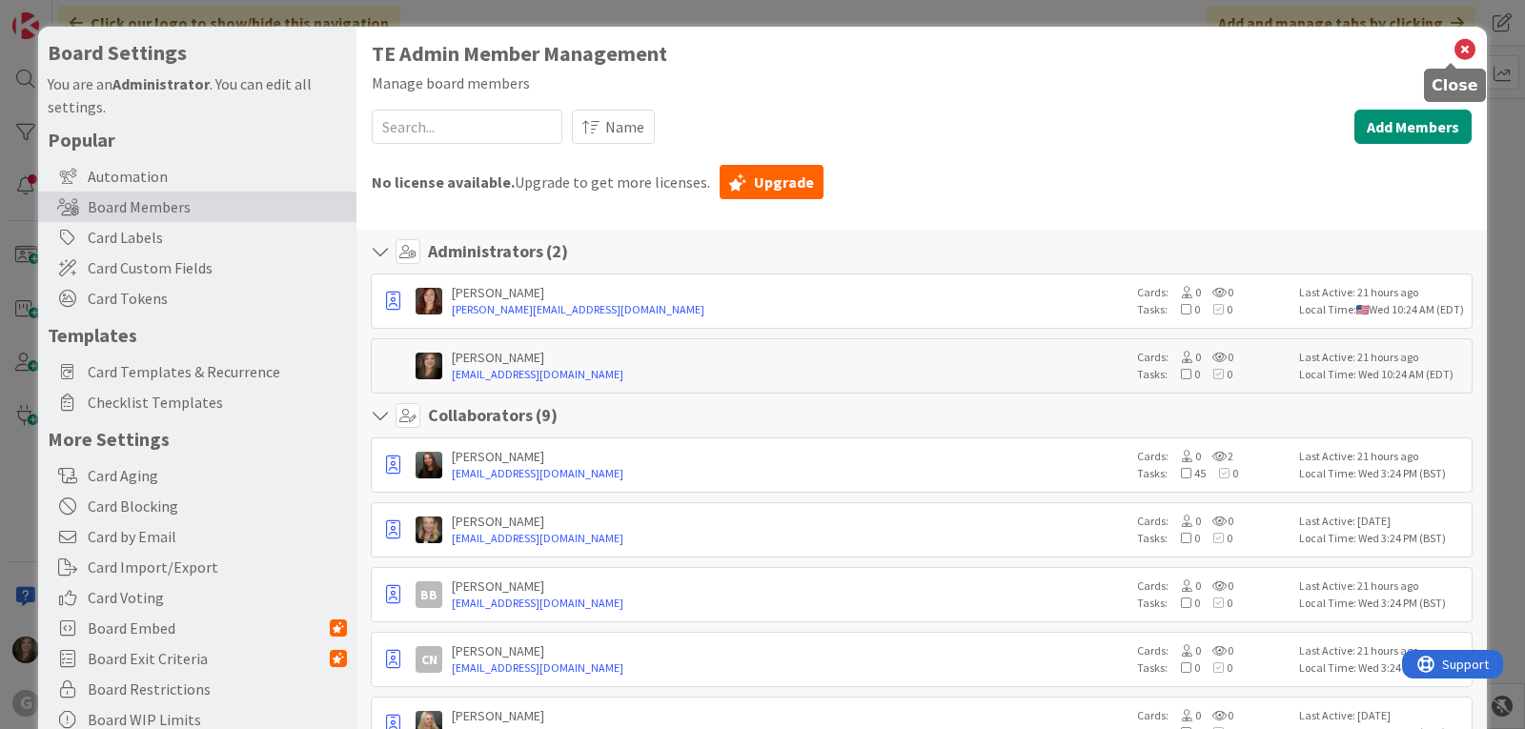 The width and height of the screenshot is (1525, 729). I want to click on button: Name, so click(613, 127).